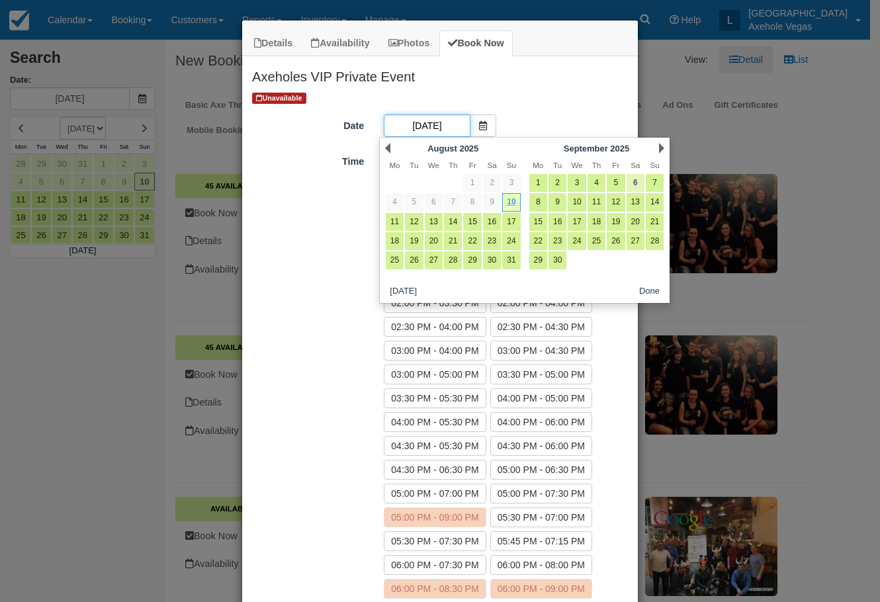 This screenshot has height=602, width=880. Describe the element at coordinates (440, 73) in the screenshot. I see `h2: Axeholes VIP Private Event` at that location.